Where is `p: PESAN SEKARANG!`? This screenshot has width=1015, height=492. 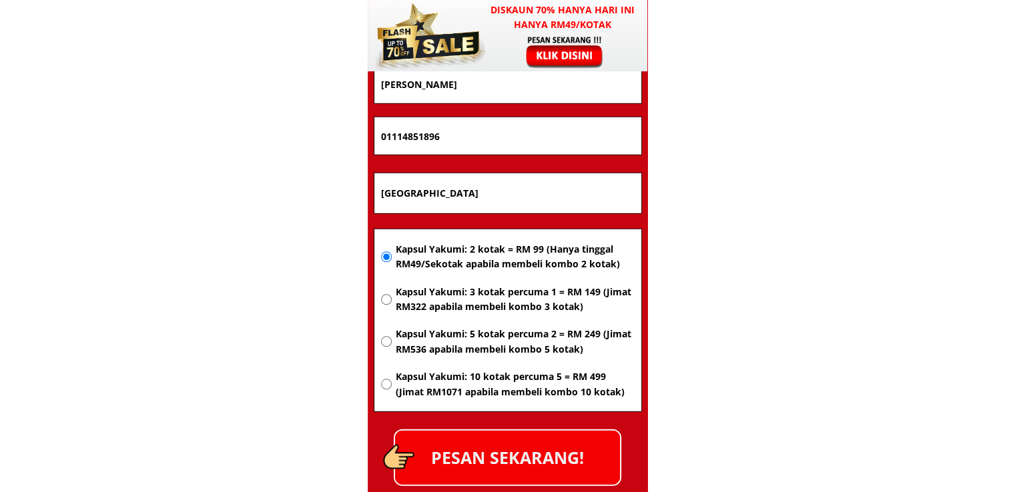 p: PESAN SEKARANG! is located at coordinates (507, 458).